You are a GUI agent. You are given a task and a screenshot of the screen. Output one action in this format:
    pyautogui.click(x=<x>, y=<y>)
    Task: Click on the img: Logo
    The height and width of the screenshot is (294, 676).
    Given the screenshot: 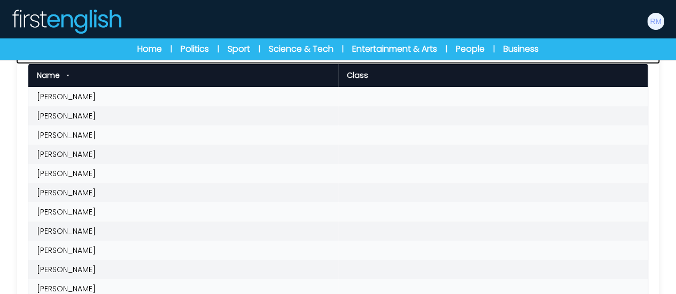 What is the action you would take?
    pyautogui.click(x=66, y=21)
    